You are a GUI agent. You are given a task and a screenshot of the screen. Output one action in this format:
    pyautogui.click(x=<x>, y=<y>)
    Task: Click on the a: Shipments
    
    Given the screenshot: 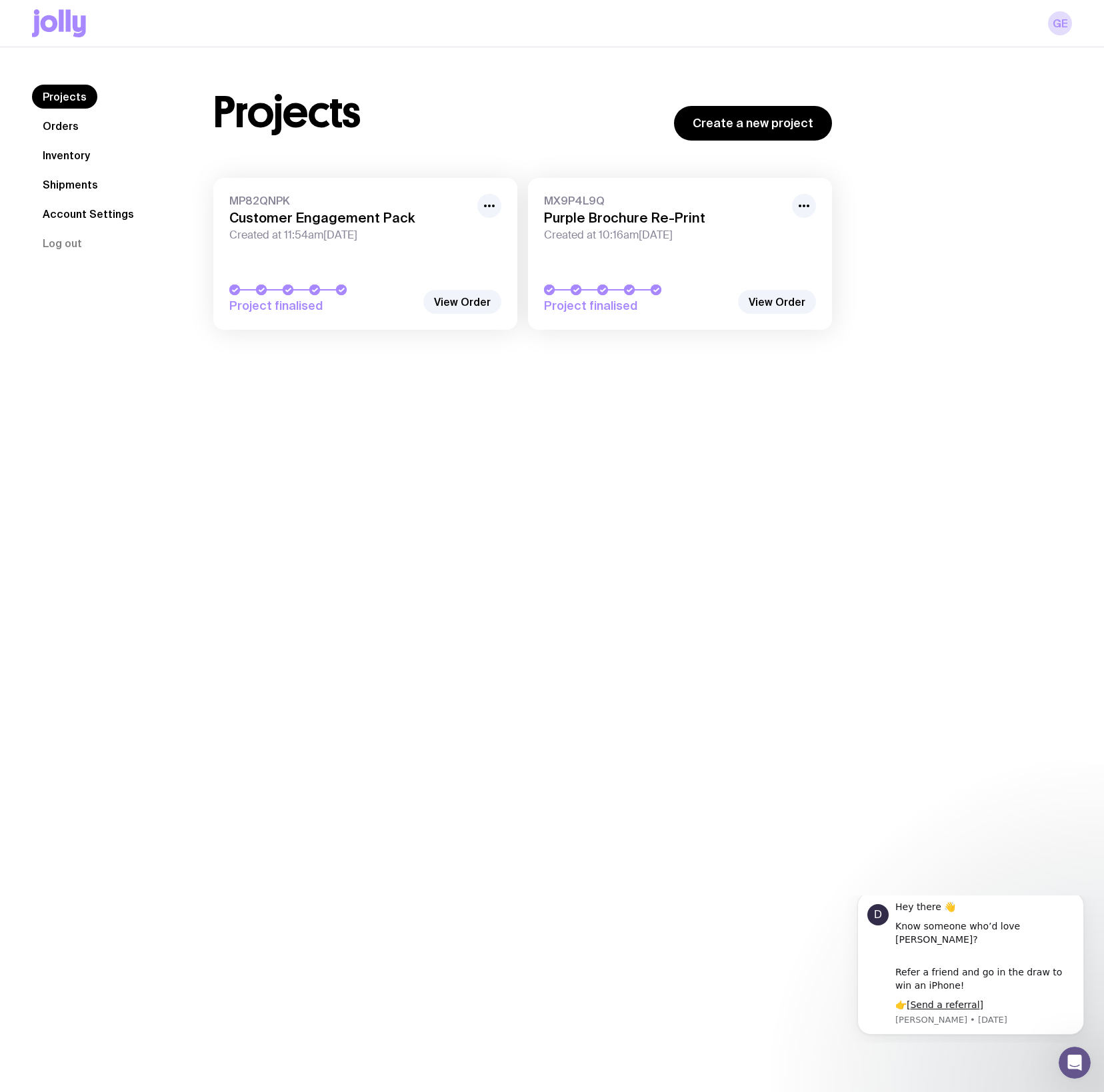 What is the action you would take?
    pyautogui.click(x=70, y=185)
    